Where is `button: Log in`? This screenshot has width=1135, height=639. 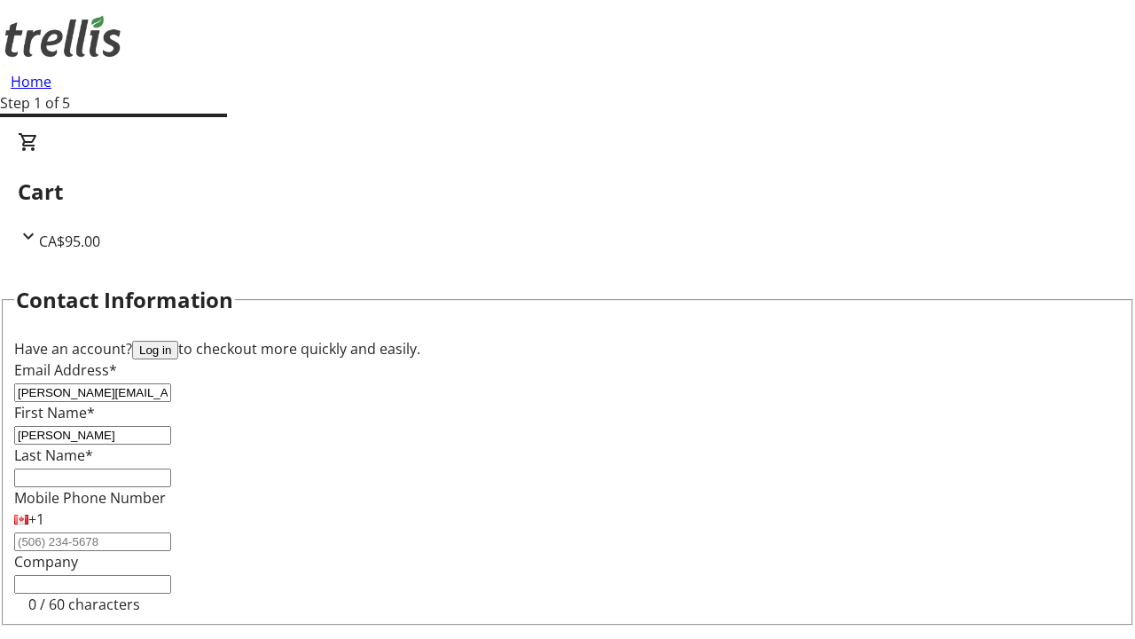 button: Log in is located at coordinates (155, 349).